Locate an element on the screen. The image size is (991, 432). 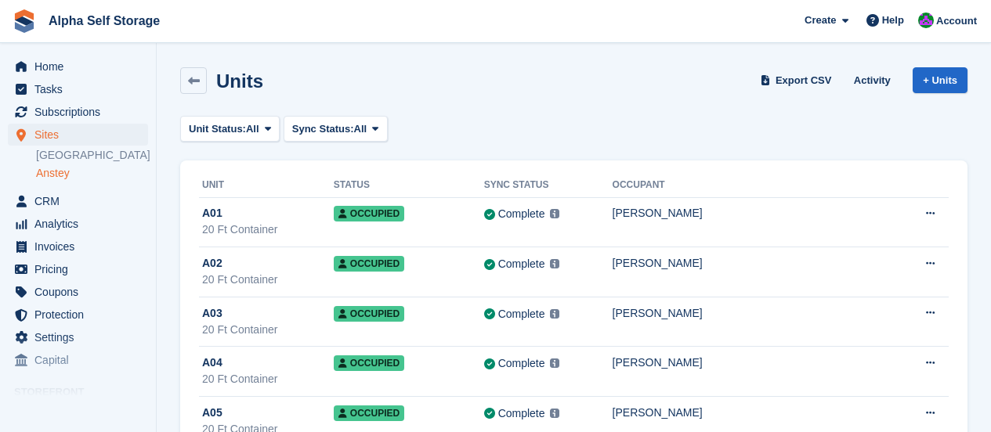
a: Anstey is located at coordinates (92, 173).